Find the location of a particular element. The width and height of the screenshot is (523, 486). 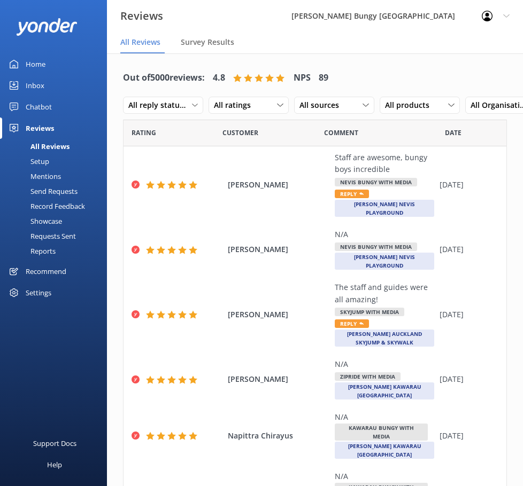

span: Question is located at coordinates (341, 133).